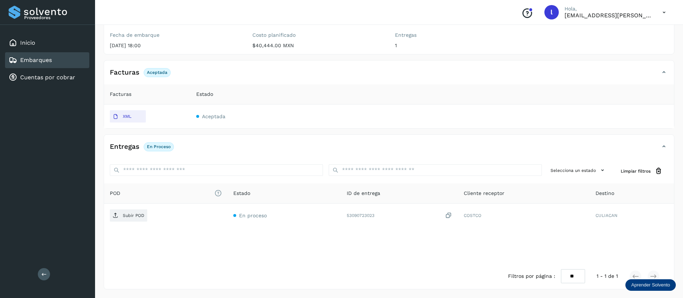  What do you see at coordinates (484, 193) in the screenshot?
I see `span: Cliente receptor` at bounding box center [484, 193].